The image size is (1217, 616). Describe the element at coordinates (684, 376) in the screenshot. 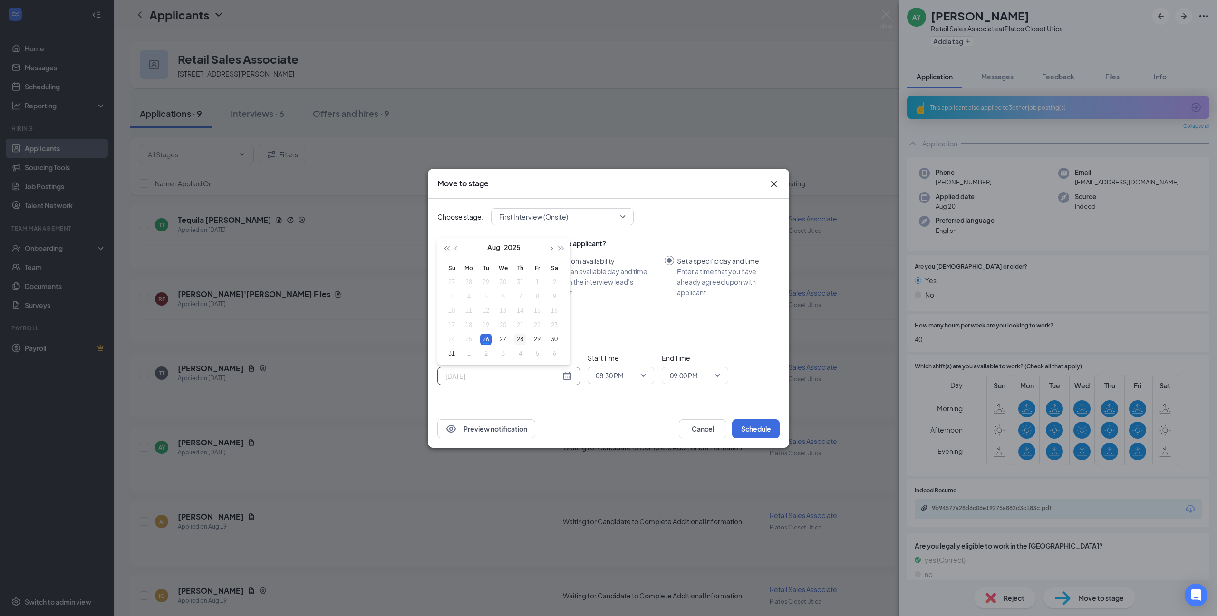

I see `span: 09:00 PM` at that location.